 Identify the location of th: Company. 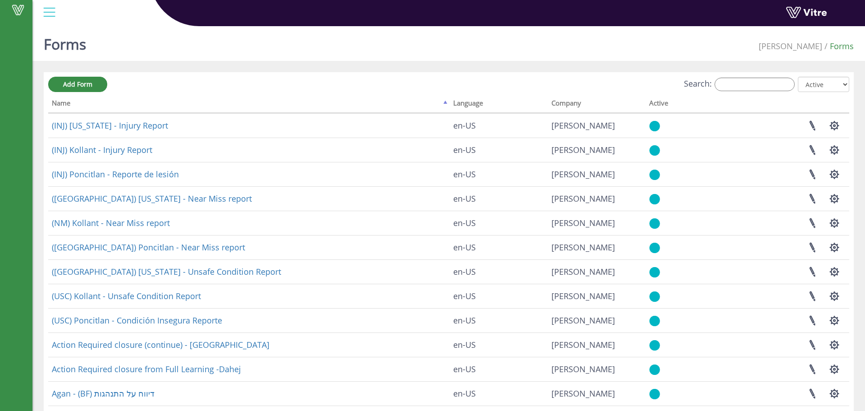
(597, 105).